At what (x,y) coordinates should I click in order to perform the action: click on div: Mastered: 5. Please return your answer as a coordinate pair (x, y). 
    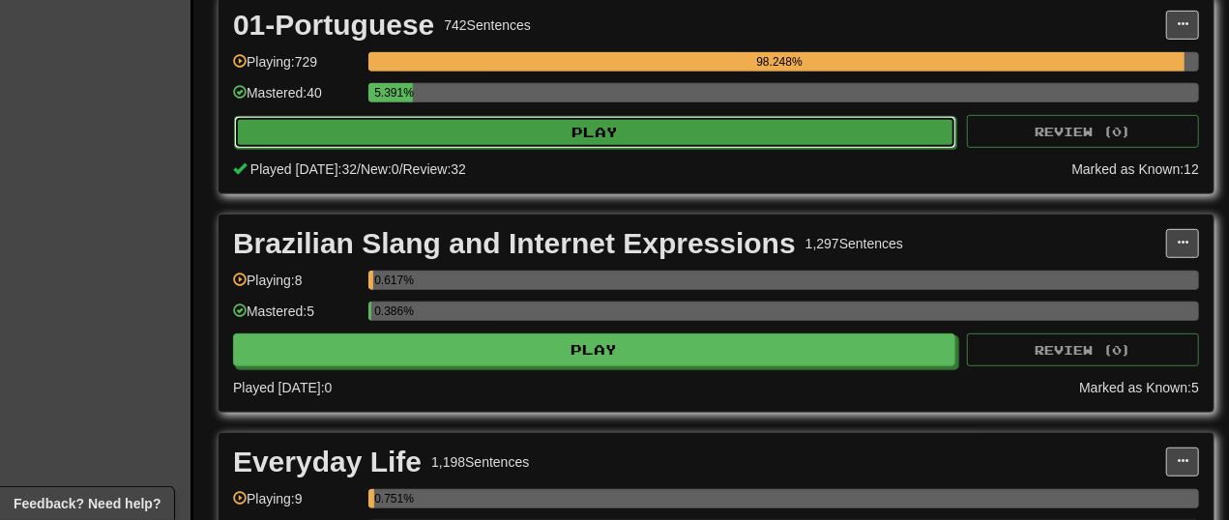
    Looking at the image, I should click on (296, 317).